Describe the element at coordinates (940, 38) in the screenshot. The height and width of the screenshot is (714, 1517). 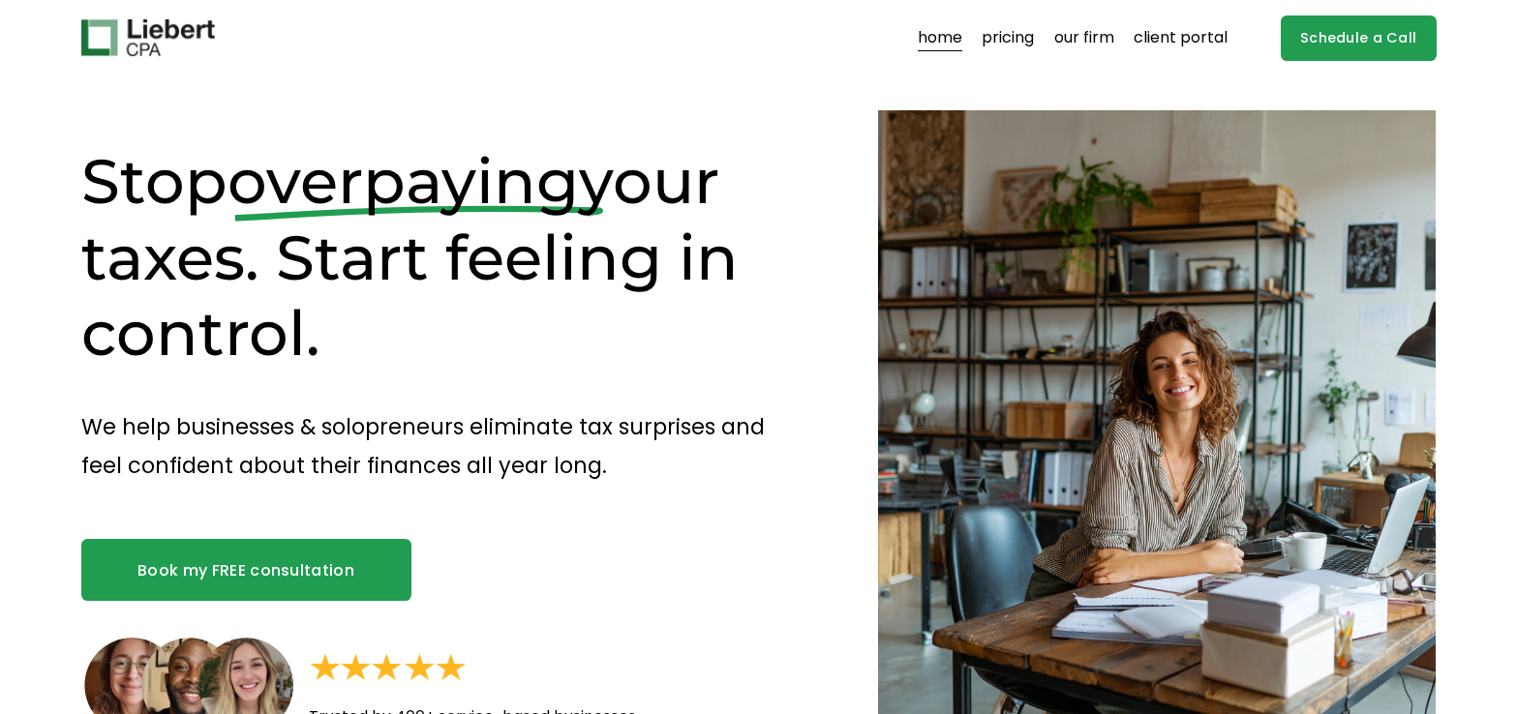
I see `a: home` at that location.